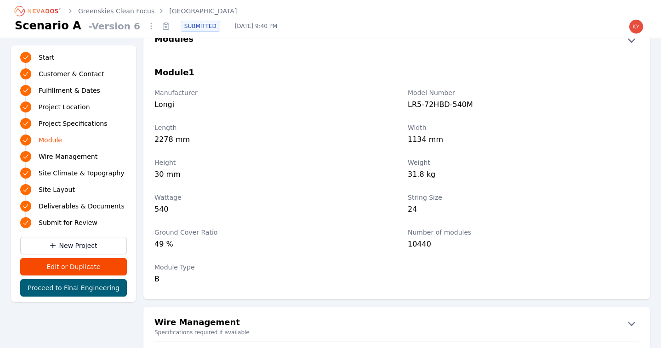 The image size is (661, 348). What do you see at coordinates (73, 124) in the screenshot?
I see `span: Project Specifications` at bounding box center [73, 124].